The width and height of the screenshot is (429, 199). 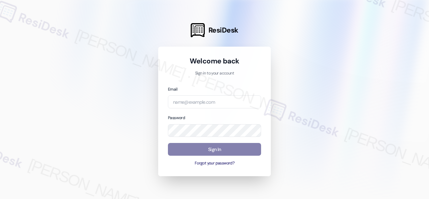 What do you see at coordinates (215, 73) in the screenshot?
I see `p: Sign in to your account` at bounding box center [215, 73].